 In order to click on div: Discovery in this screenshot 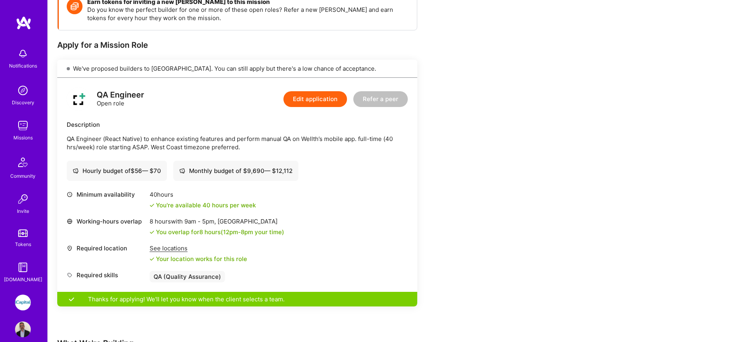, I will do `click(23, 102)`.